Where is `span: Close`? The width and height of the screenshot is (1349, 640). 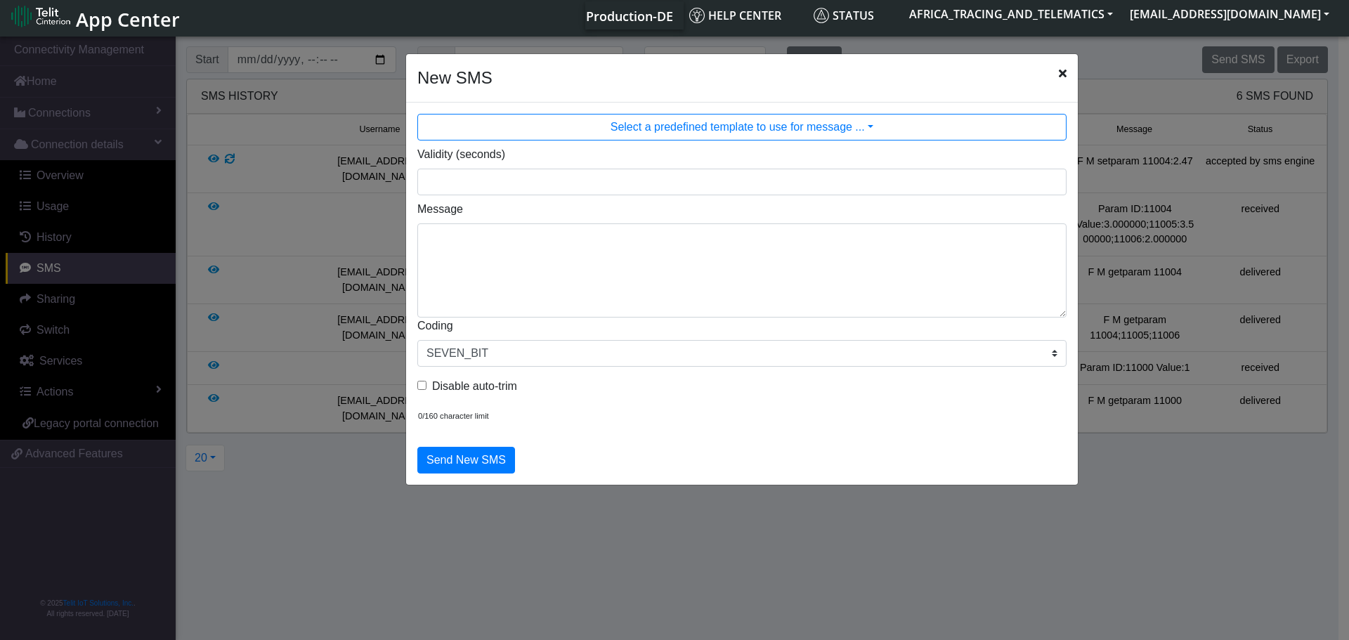 span: Close is located at coordinates (1062, 74).